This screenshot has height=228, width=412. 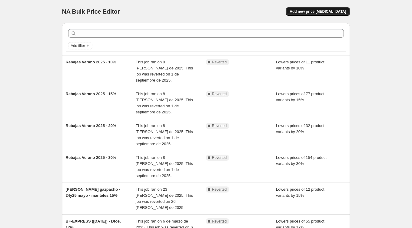 What do you see at coordinates (91, 157) in the screenshot?
I see `span: Rebajas Verano 2025 - 30%` at bounding box center [91, 157].